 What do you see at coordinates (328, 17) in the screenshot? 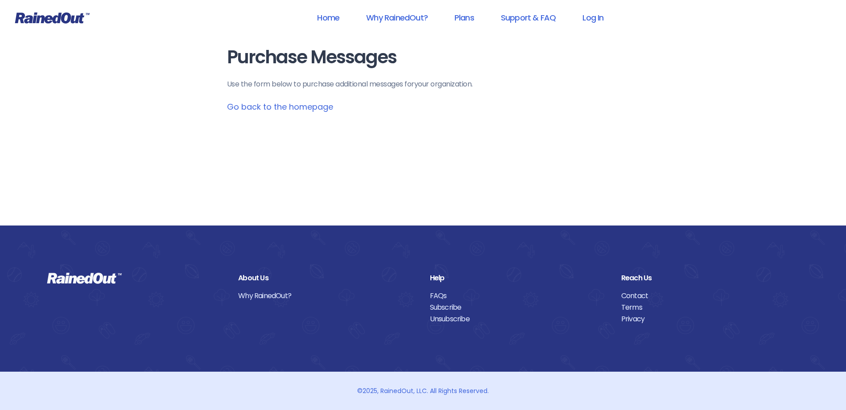
I see `a: Home` at bounding box center [328, 17].